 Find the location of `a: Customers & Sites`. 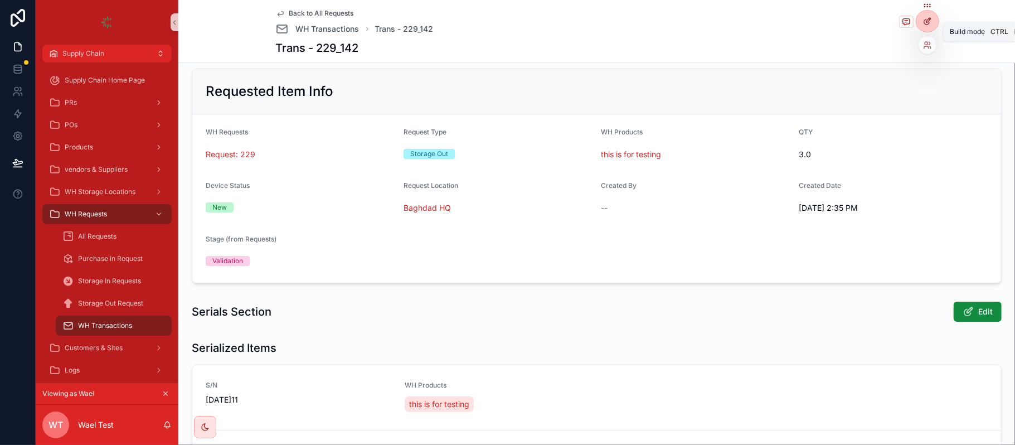

a: Customers & Sites is located at coordinates (107, 348).